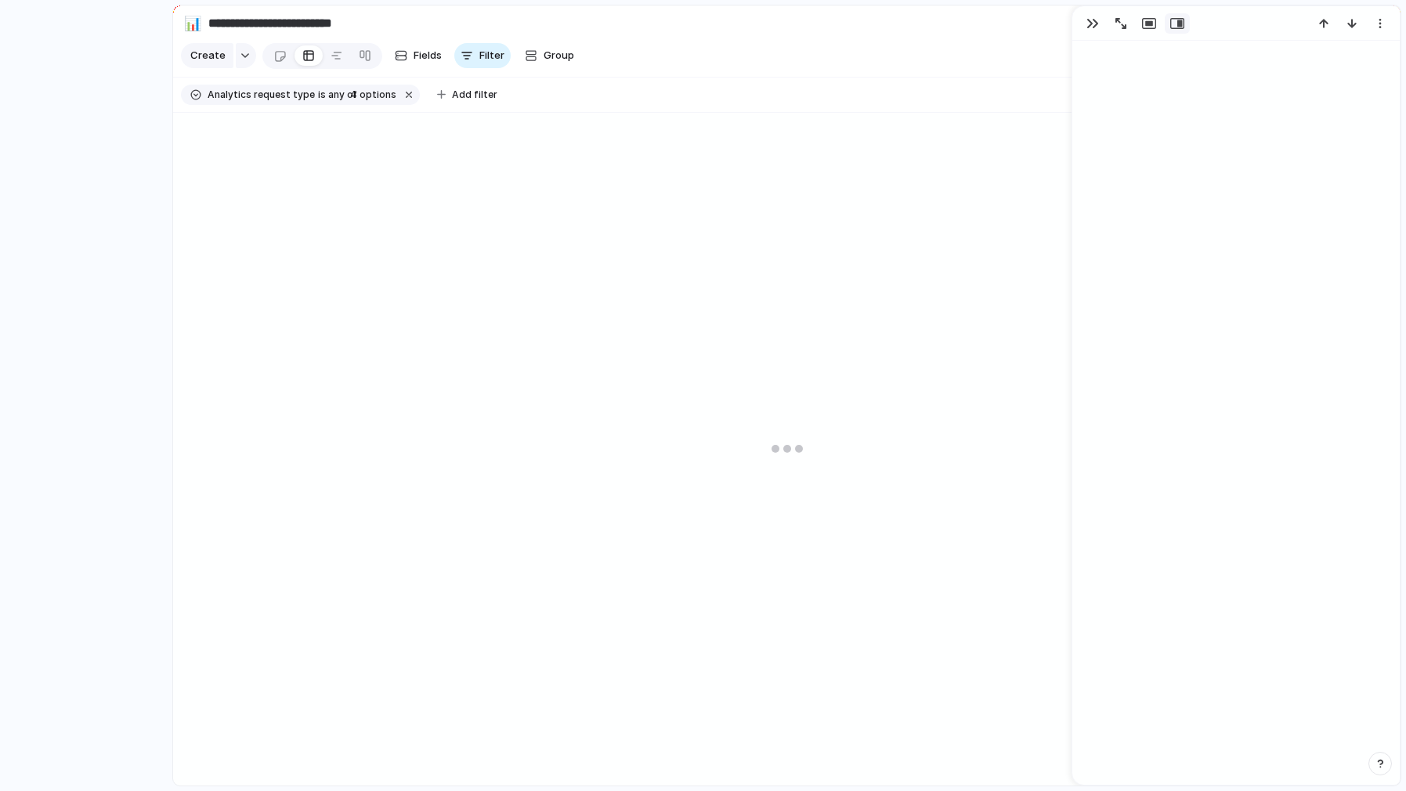 The height and width of the screenshot is (791, 1406). What do you see at coordinates (261, 95) in the screenshot?
I see `span: Analytics request type` at bounding box center [261, 95].